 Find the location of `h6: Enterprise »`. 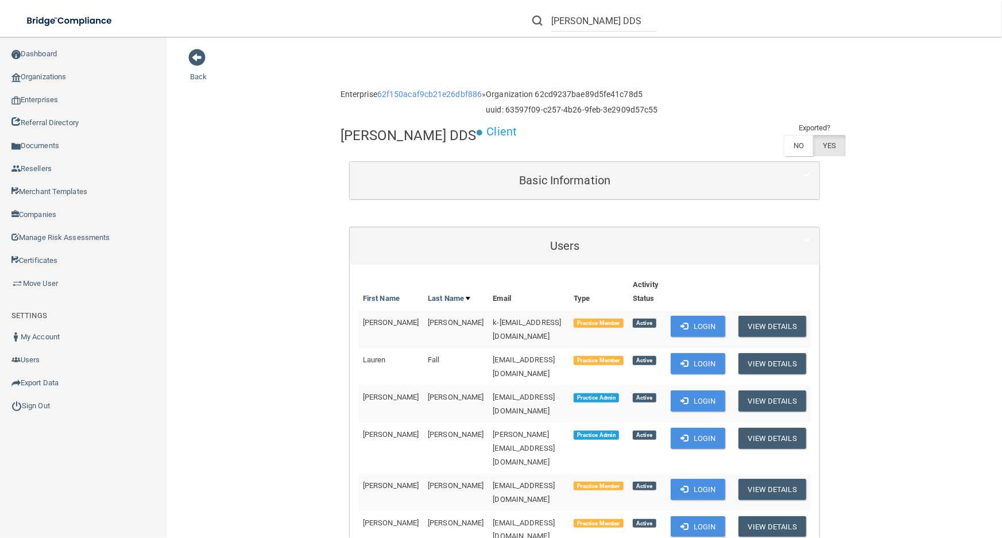

h6: Enterprise » is located at coordinates (413, 94).